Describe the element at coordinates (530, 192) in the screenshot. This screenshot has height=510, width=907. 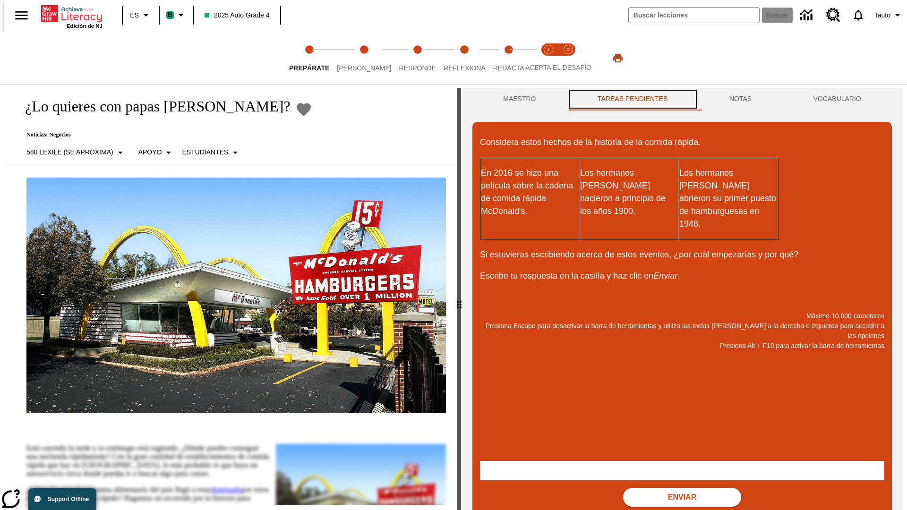
I see `p: En 2016 se hizo una película sobre la cadena de comida rápida McDonald's.` at that location.